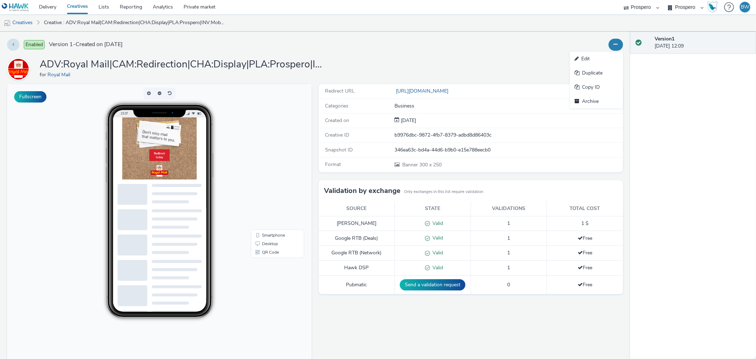  I want to click on div: Business, so click(508, 106).